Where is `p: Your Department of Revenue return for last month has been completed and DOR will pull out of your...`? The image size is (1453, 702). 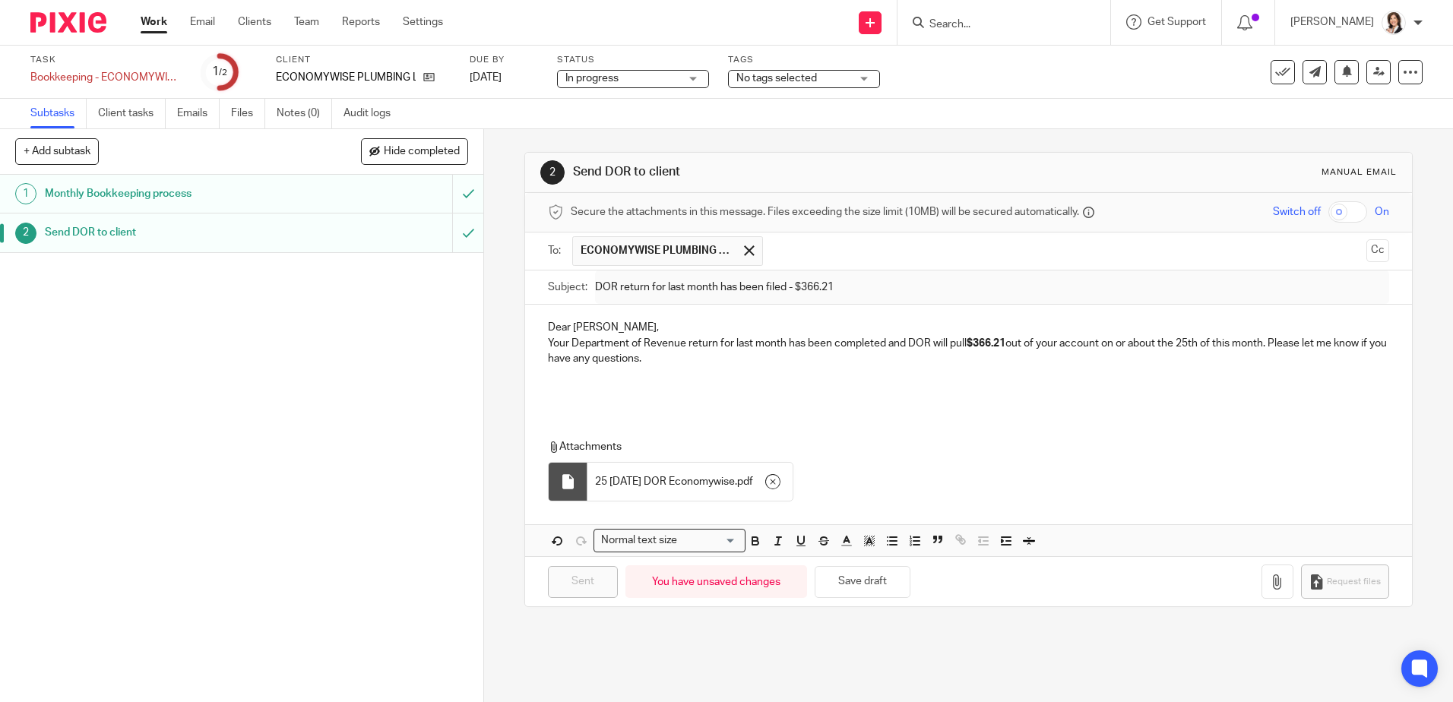
p: Your Department of Revenue return for last month has been completed and DOR will pull out of your... is located at coordinates (968, 351).